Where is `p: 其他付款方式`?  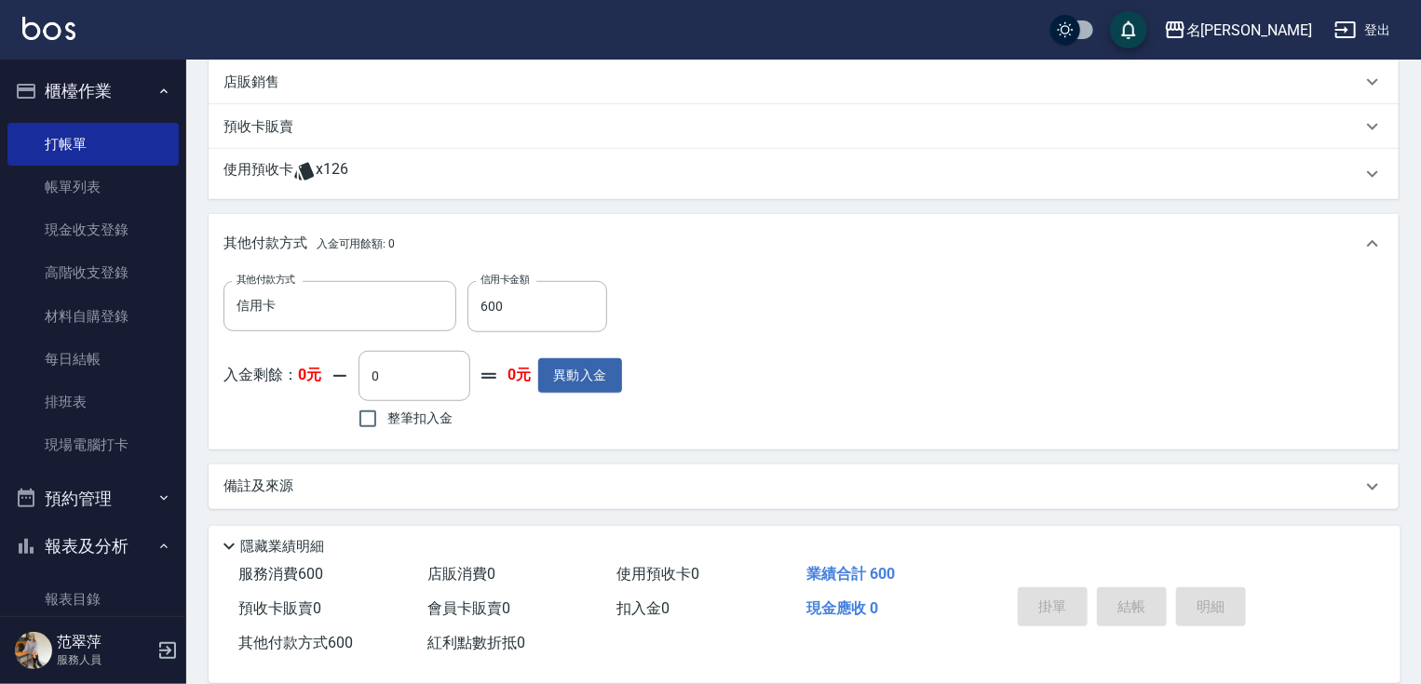
p: 其他付款方式 is located at coordinates (309, 244).